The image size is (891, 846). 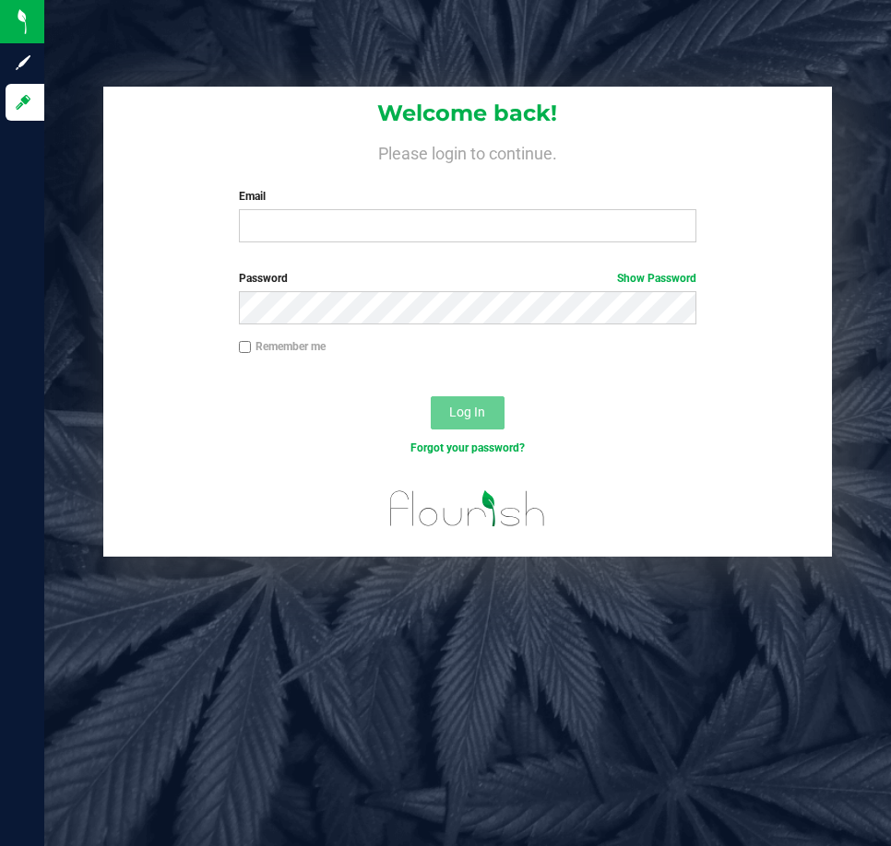 I want to click on input: Remember me, so click(x=245, y=348).